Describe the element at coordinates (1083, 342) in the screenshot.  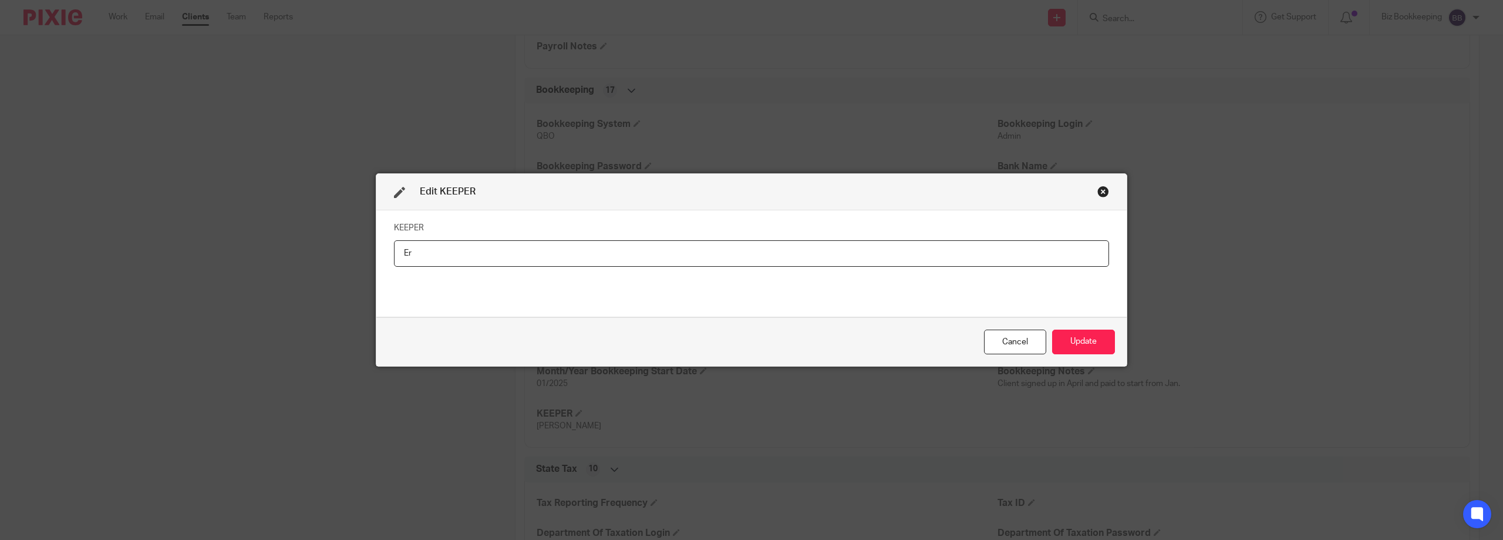
I see `button: Update` at that location.